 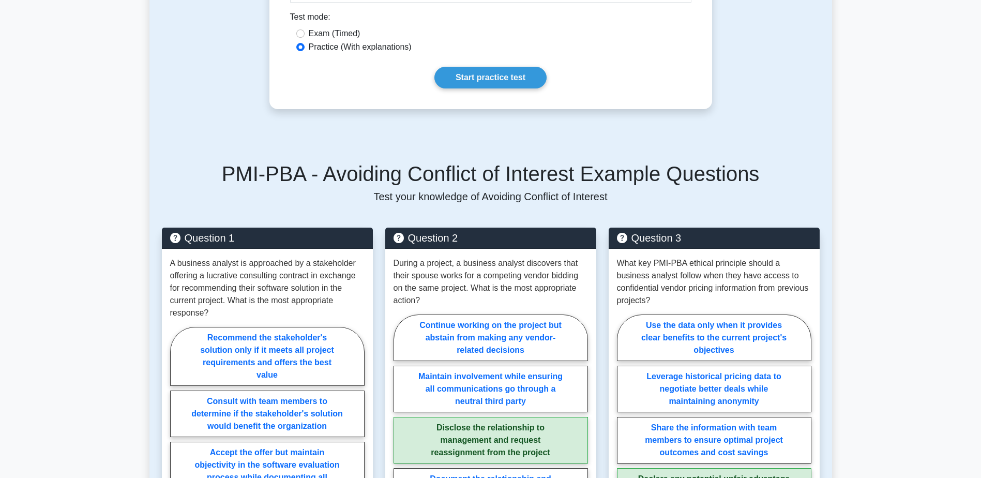 I want to click on label: Share the information with team members to ensure optimal project outcomes and cost savings, so click(x=714, y=440).